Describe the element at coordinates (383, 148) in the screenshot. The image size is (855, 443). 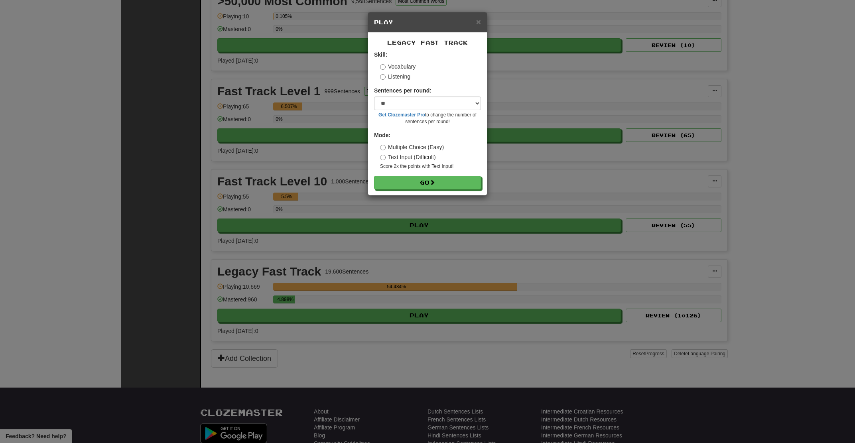
I see `input: Multiple Choice (Easy)` at that location.